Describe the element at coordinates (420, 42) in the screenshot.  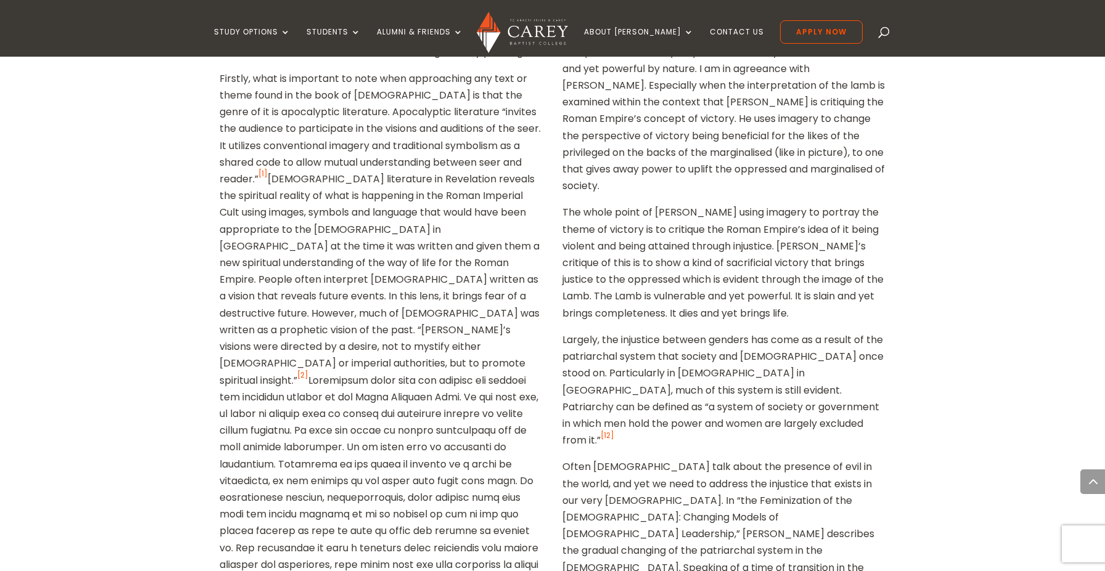
I see `a: Alumni & Friends` at that location.